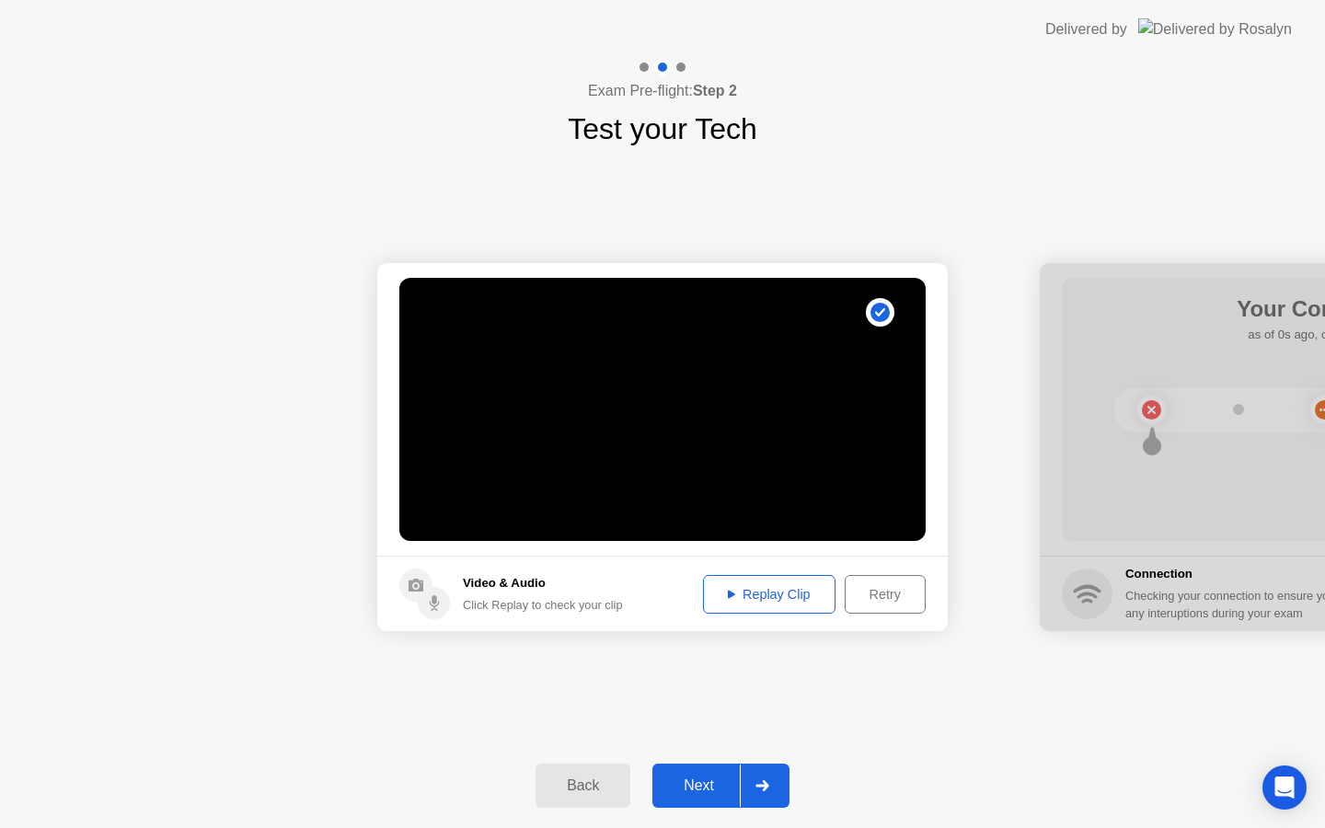 Image resolution: width=1325 pixels, height=828 pixels. What do you see at coordinates (543, 583) in the screenshot?
I see `h5: Video & Audio` at bounding box center [543, 583].